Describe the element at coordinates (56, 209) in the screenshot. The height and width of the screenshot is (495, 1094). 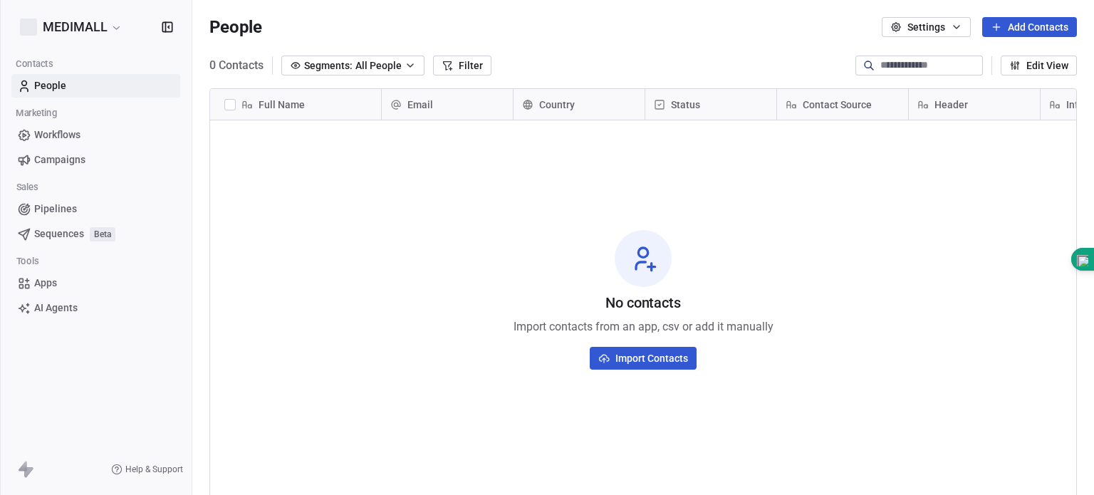
I see `span: Pipelines` at that location.